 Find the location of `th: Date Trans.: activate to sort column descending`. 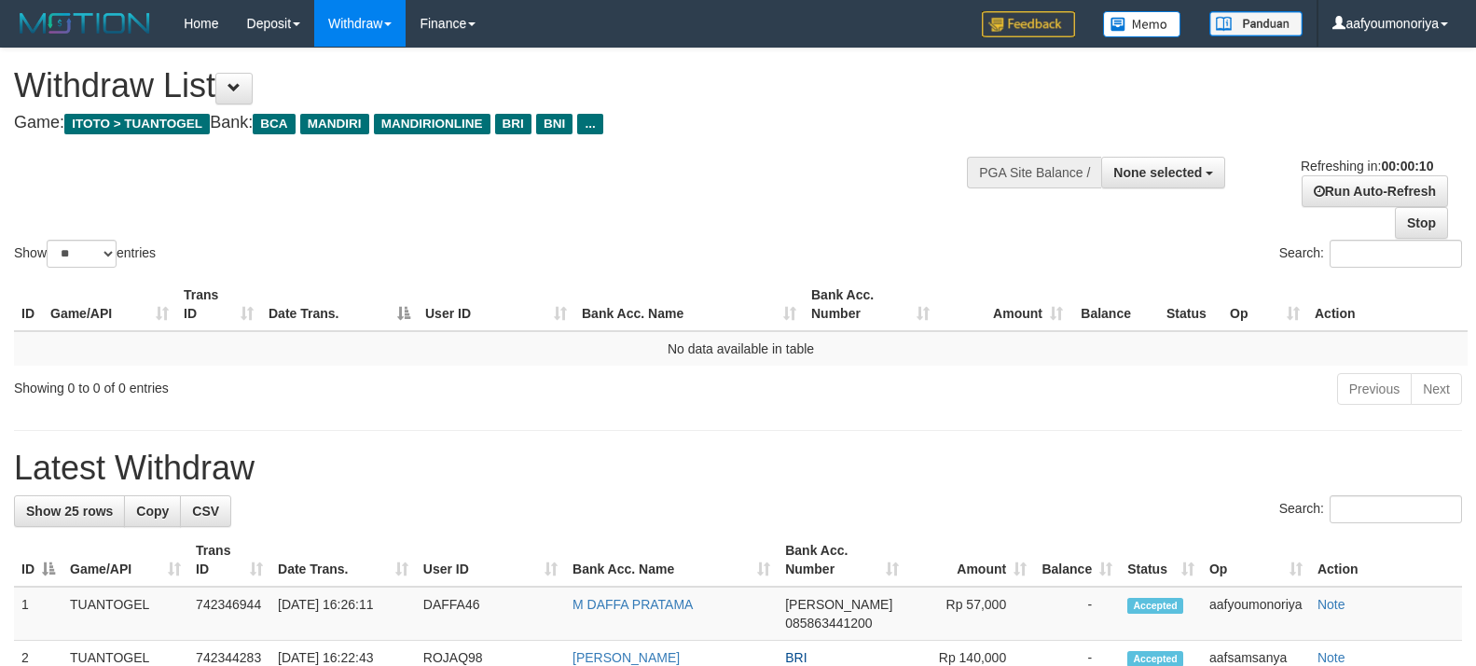

th: Date Trans.: activate to sort column descending is located at coordinates (339, 304).